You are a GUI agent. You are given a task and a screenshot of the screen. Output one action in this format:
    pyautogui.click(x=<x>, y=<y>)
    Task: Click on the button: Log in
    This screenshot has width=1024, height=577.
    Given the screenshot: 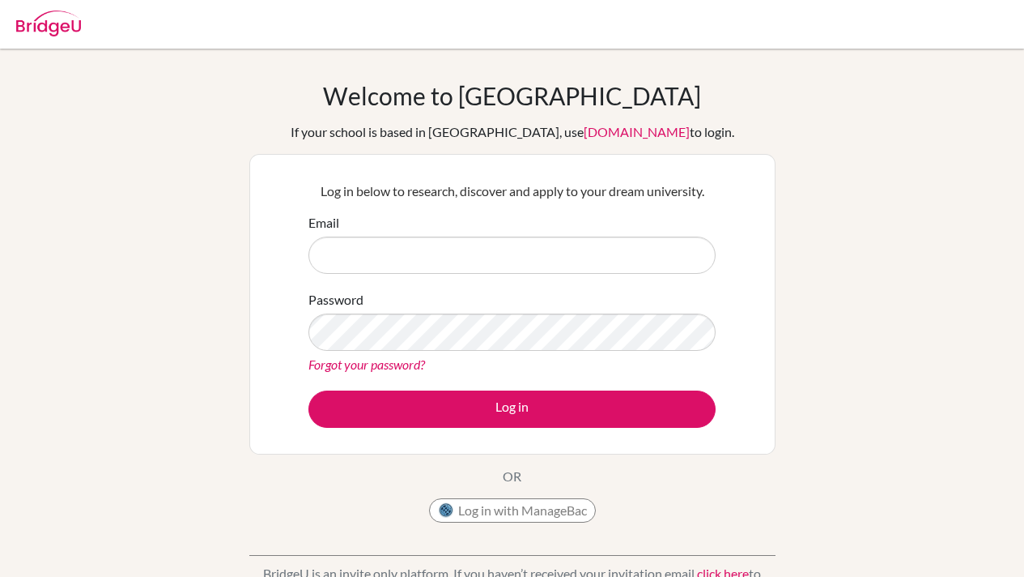 What is the action you would take?
    pyautogui.click(x=512, y=409)
    